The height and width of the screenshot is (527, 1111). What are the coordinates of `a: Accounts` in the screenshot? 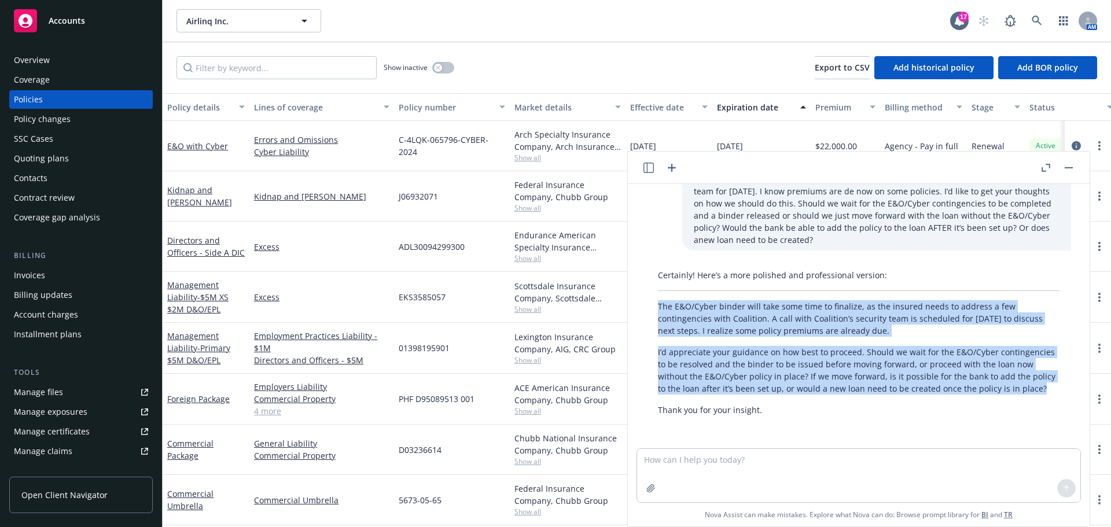 It's located at (81, 21).